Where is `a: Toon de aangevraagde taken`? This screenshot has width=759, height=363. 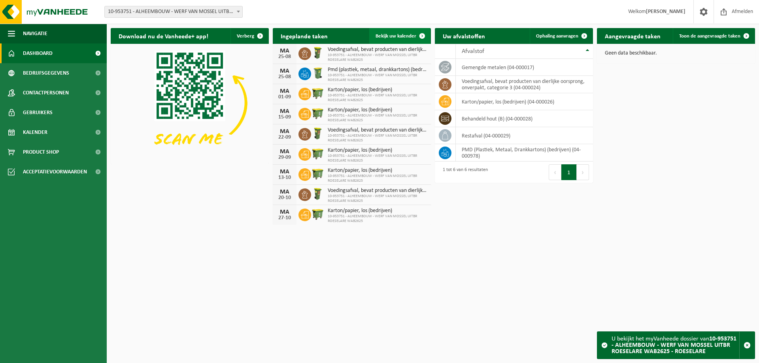
a: Toon de aangevraagde taken is located at coordinates (713, 36).